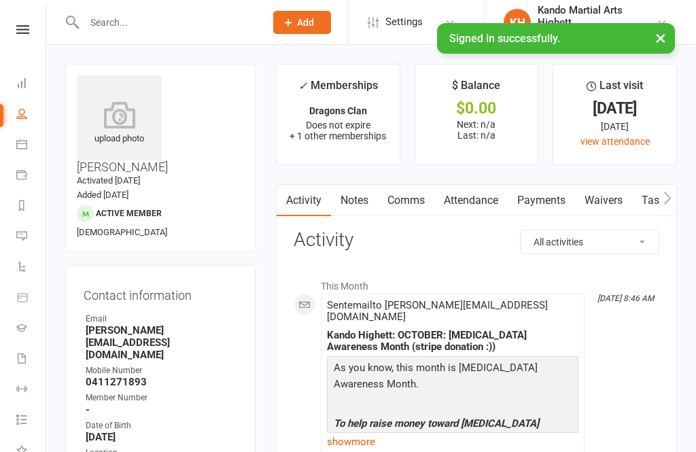 The image size is (696, 452). Describe the element at coordinates (614, 89) in the screenshot. I see `div: Last visit` at that location.